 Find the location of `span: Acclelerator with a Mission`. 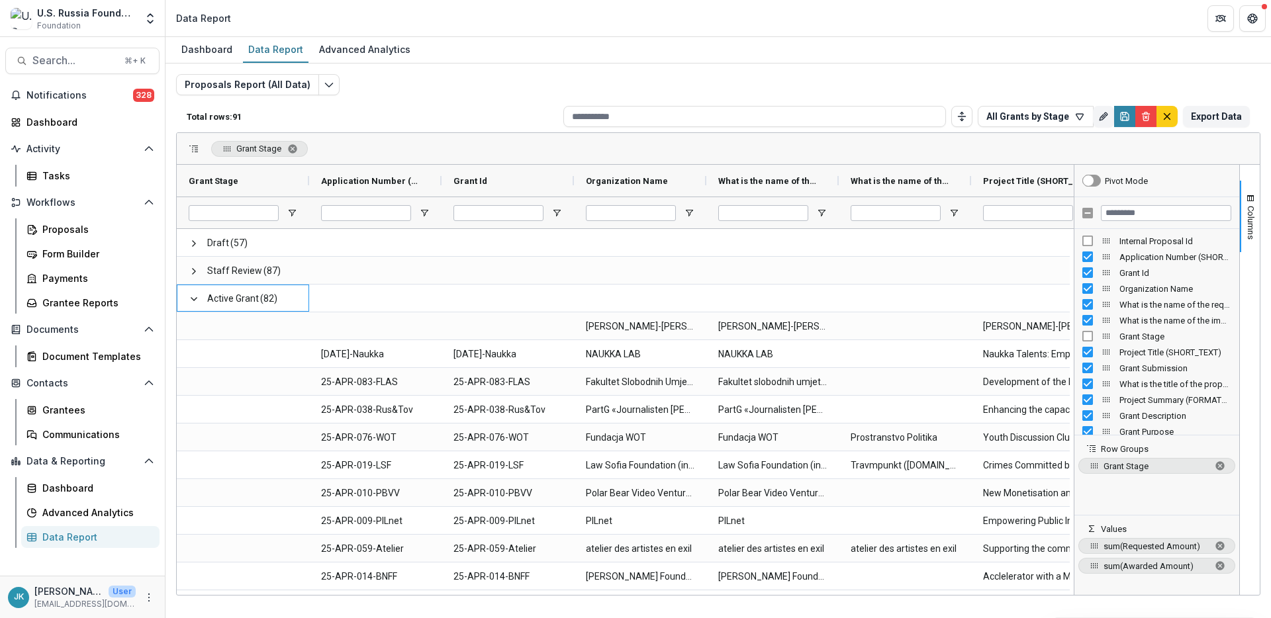

span: Acclelerator with a Mission is located at coordinates (1037, 577).